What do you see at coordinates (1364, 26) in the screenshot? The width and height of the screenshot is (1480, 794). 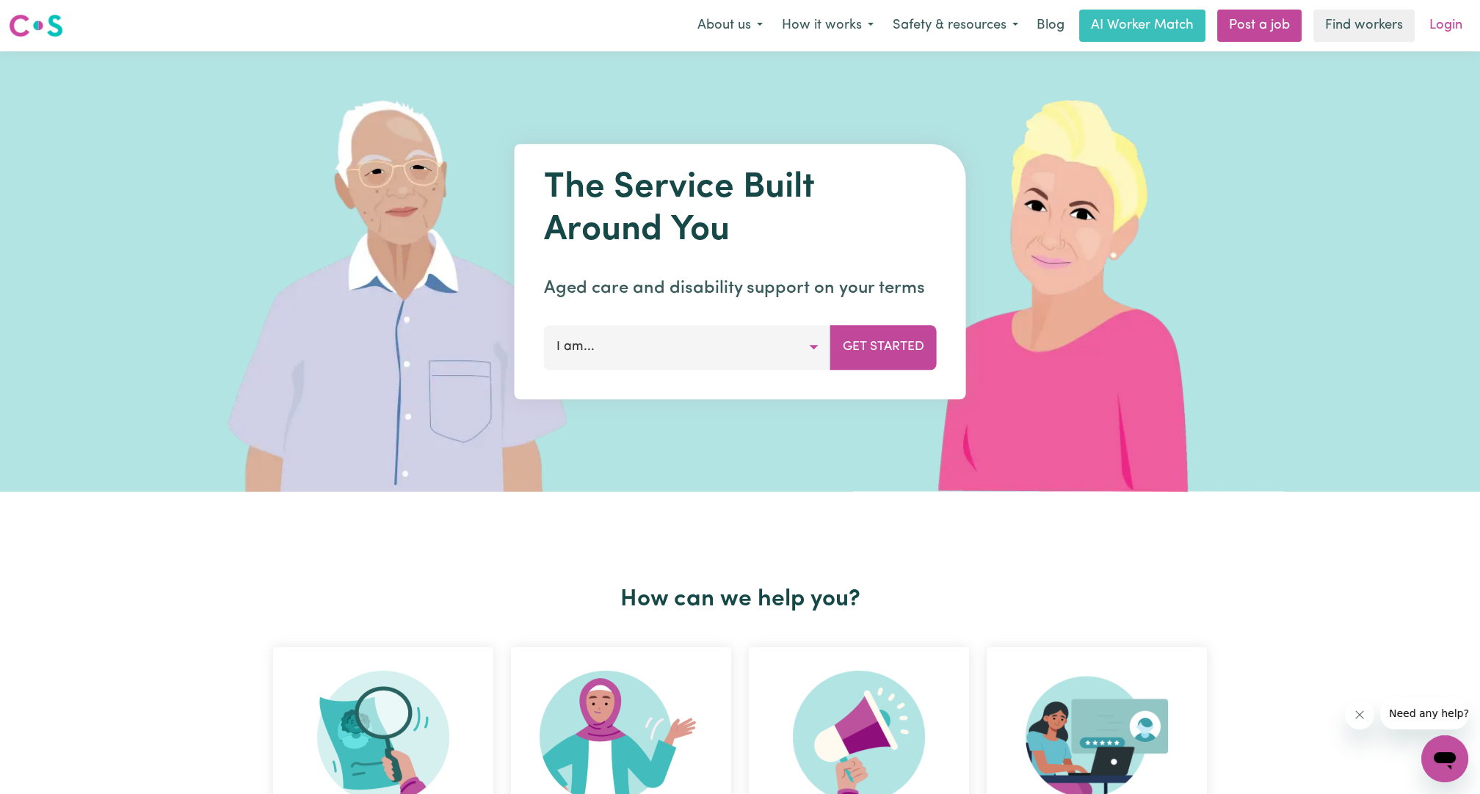 I see `a: Find workers` at bounding box center [1364, 26].